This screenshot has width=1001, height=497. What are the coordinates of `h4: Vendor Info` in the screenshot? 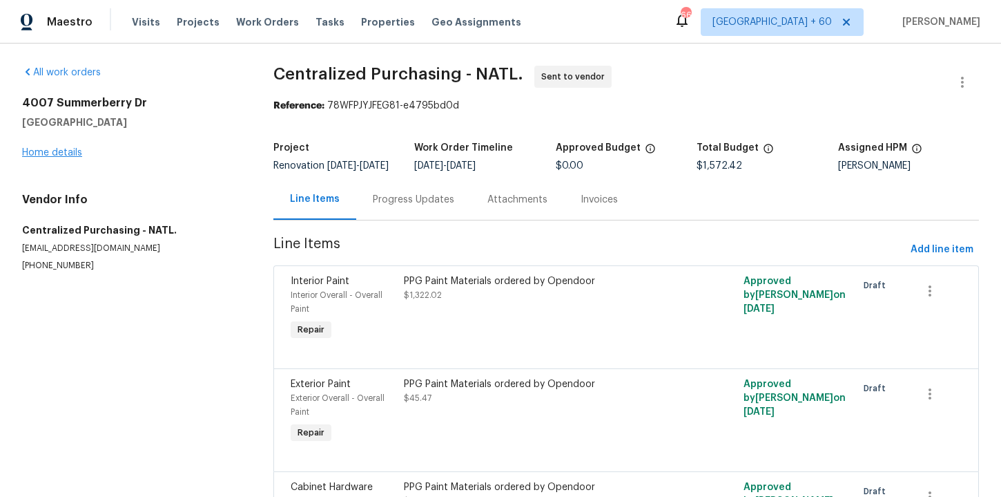 It's located at (131, 200).